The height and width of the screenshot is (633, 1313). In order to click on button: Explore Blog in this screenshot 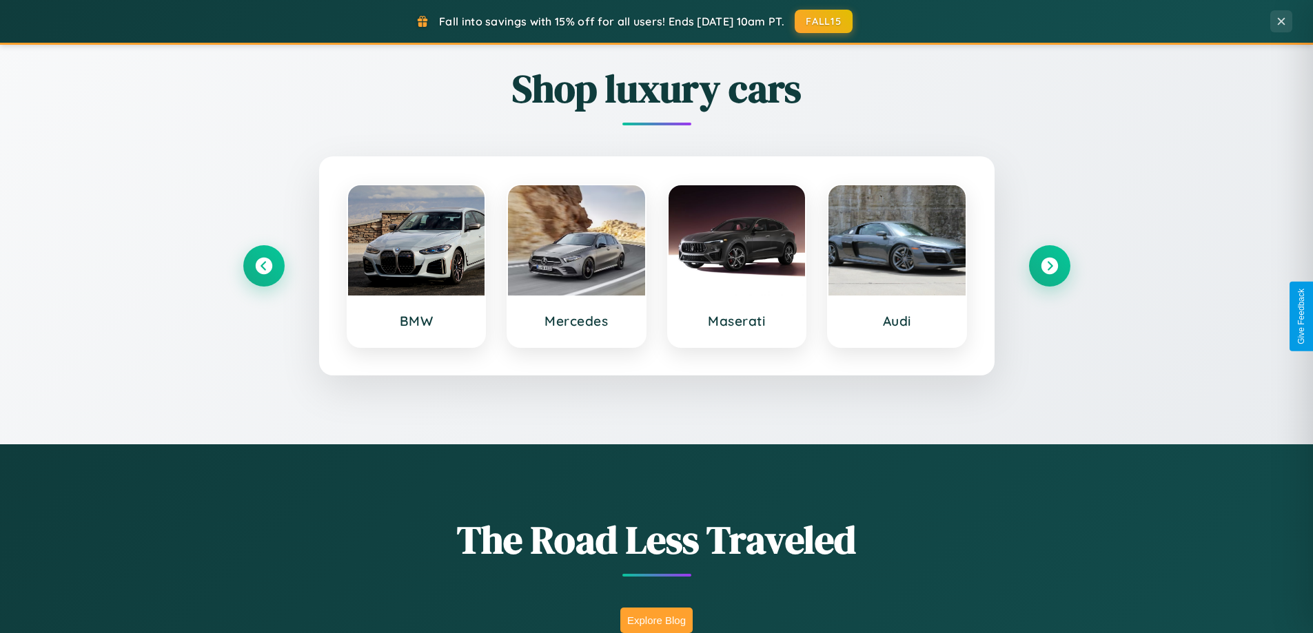, I will do `click(656, 620)`.